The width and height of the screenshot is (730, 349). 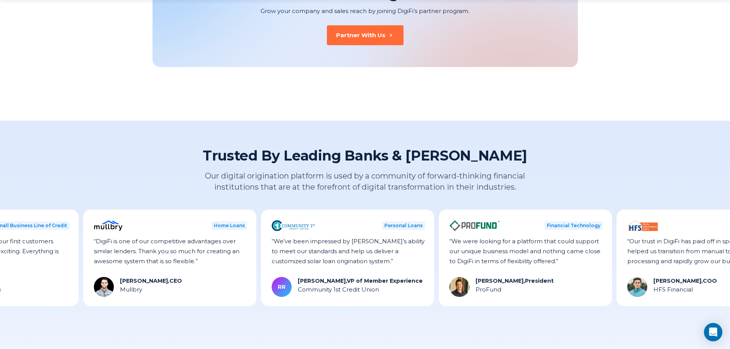 What do you see at coordinates (170, 251) in the screenshot?
I see `div: “DigiFi is one of our competitive advantages over similar lenders. Thank you so much for creating...` at bounding box center [170, 251].